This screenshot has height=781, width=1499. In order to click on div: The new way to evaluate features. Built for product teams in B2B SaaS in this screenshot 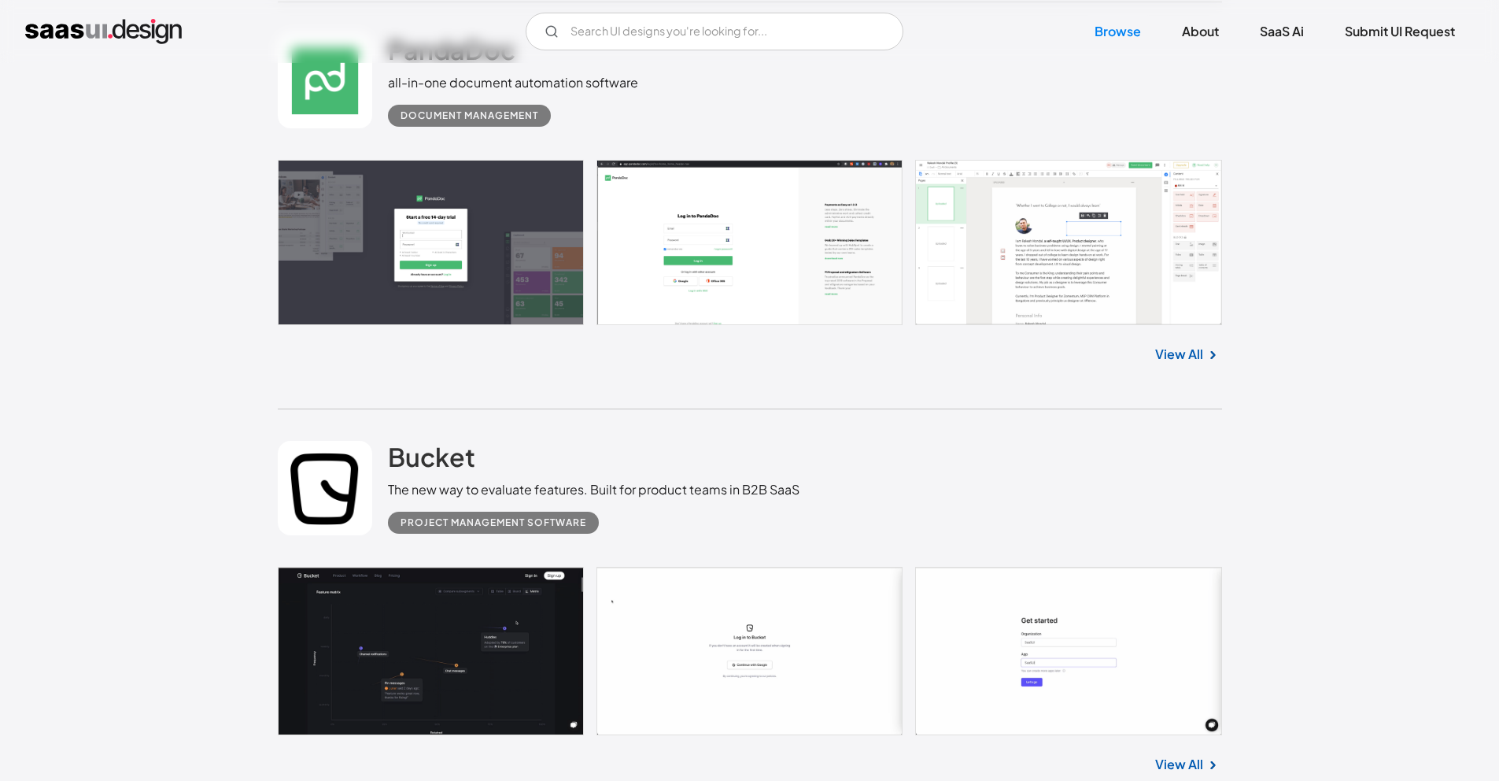, I will do `click(593, 490)`.